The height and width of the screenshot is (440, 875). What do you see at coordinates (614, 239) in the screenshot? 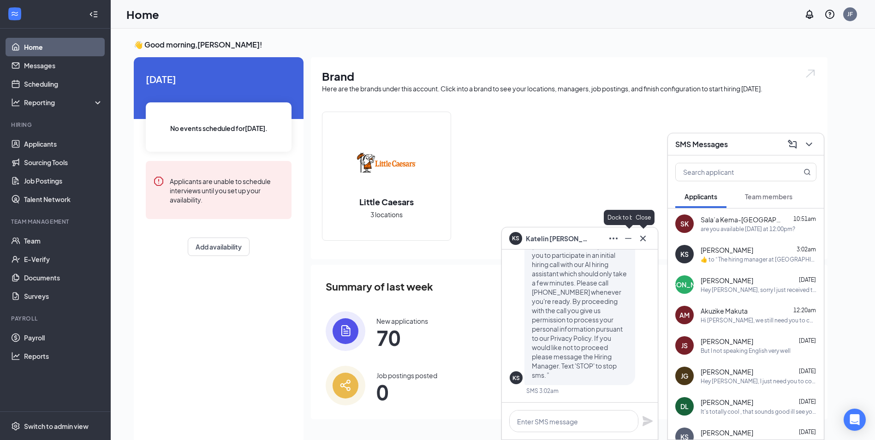
I see `svg: Ellipses` at bounding box center [614, 239].